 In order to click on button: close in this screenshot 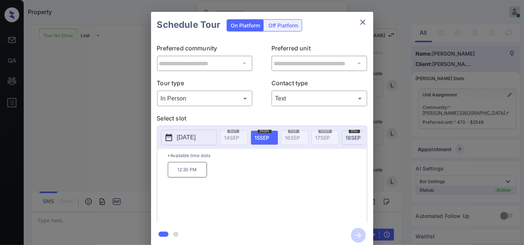, I will do `click(363, 22)`.